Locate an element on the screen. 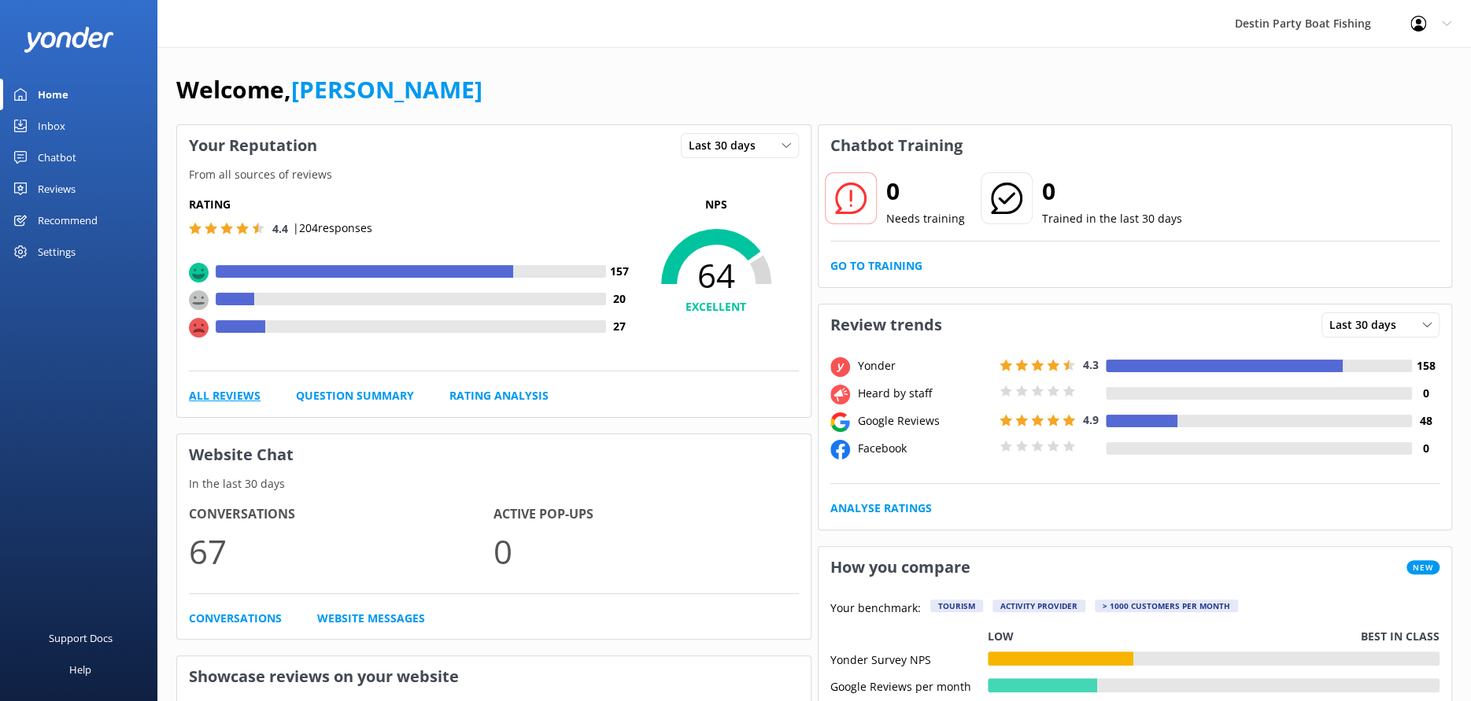  p: | 204 responses is located at coordinates (332, 228).